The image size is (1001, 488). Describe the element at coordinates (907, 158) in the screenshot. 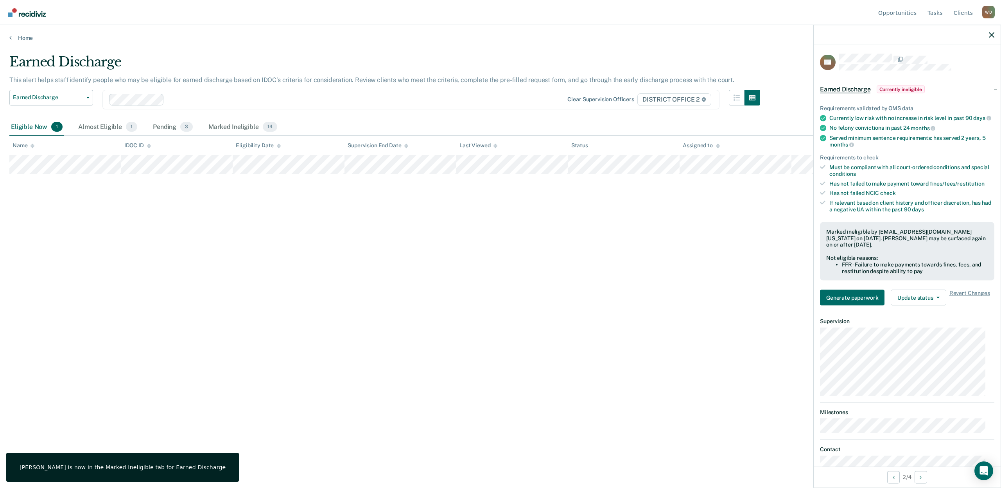

I see `div: Requirements to check` at that location.